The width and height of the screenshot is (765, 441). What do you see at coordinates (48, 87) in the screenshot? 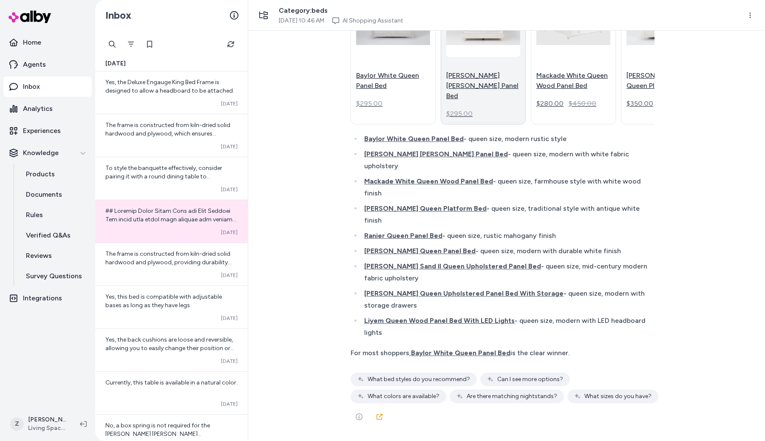
I see `a: Inbox` at bounding box center [48, 87].